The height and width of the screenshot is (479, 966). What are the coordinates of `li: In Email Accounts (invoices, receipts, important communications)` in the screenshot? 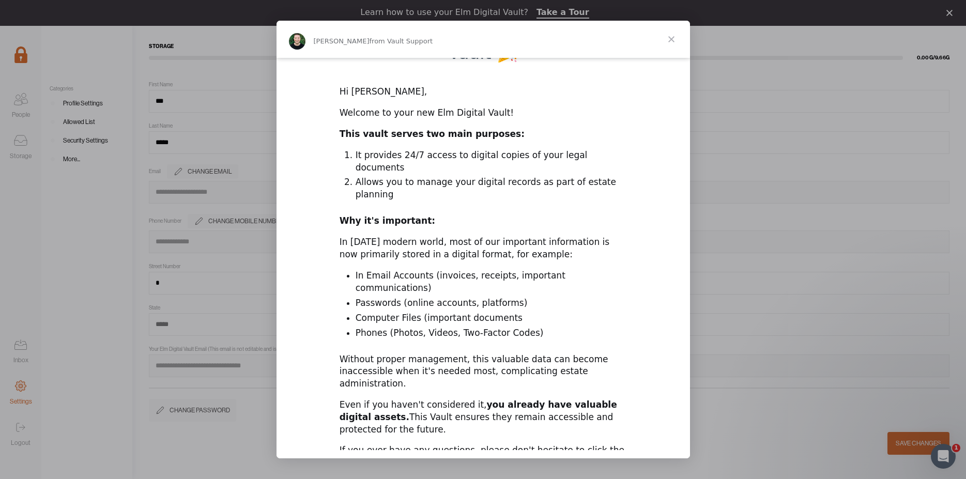 It's located at (491, 282).